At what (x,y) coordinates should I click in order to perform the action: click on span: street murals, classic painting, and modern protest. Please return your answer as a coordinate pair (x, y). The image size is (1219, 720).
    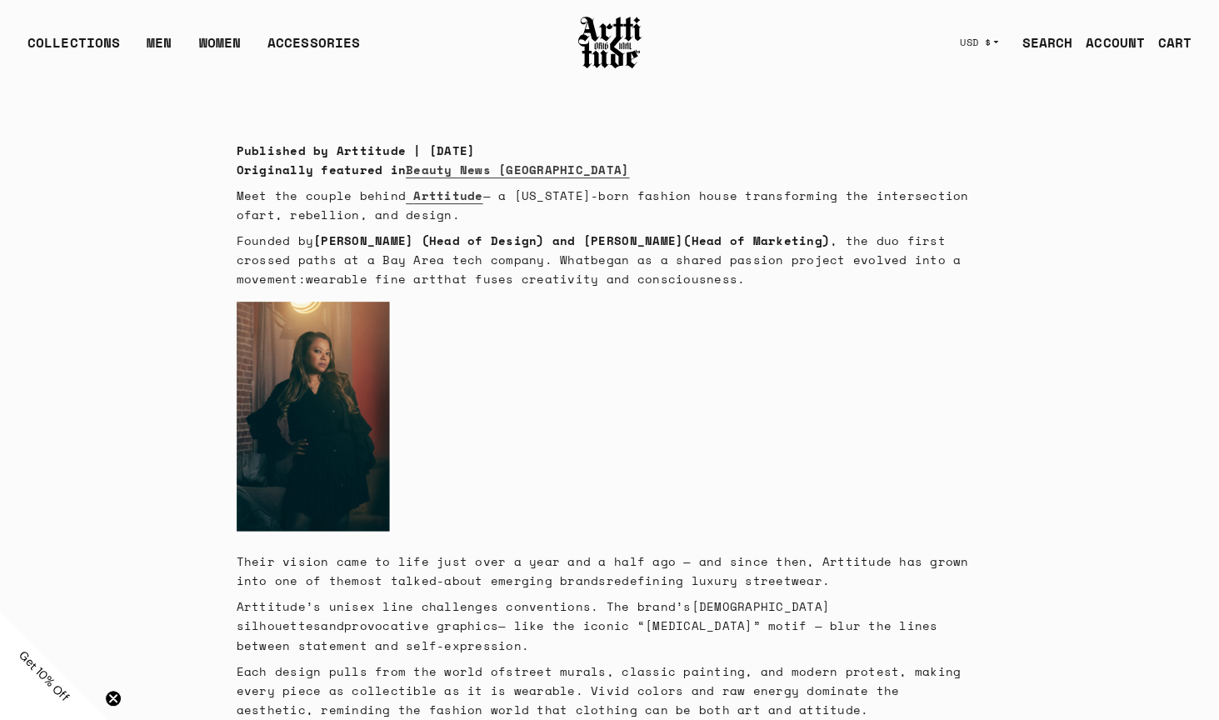
    Looking at the image, I should click on (703, 671).